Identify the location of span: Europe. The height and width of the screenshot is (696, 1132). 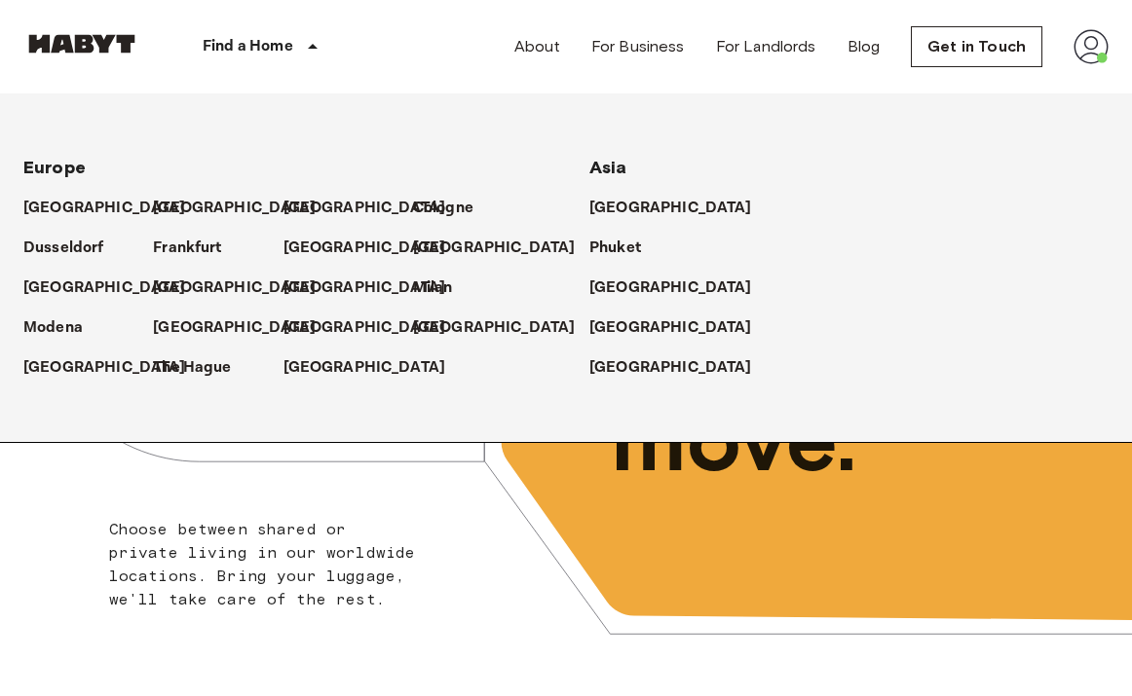
(55, 168).